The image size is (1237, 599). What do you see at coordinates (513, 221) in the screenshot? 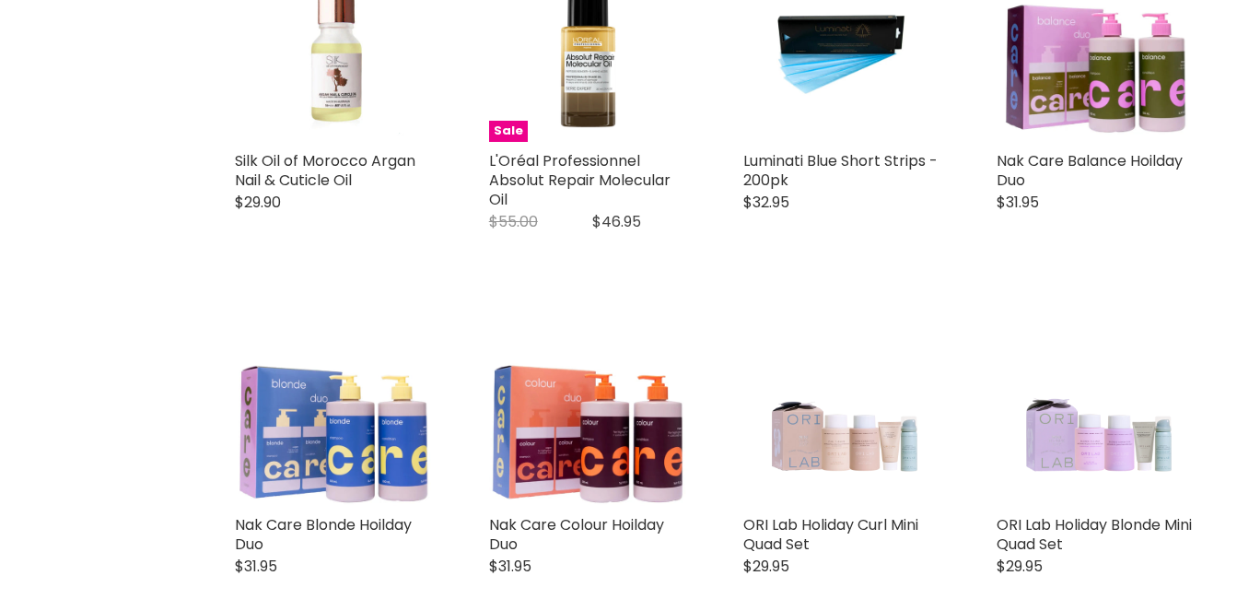
I see `span: $55.00` at bounding box center [513, 221].